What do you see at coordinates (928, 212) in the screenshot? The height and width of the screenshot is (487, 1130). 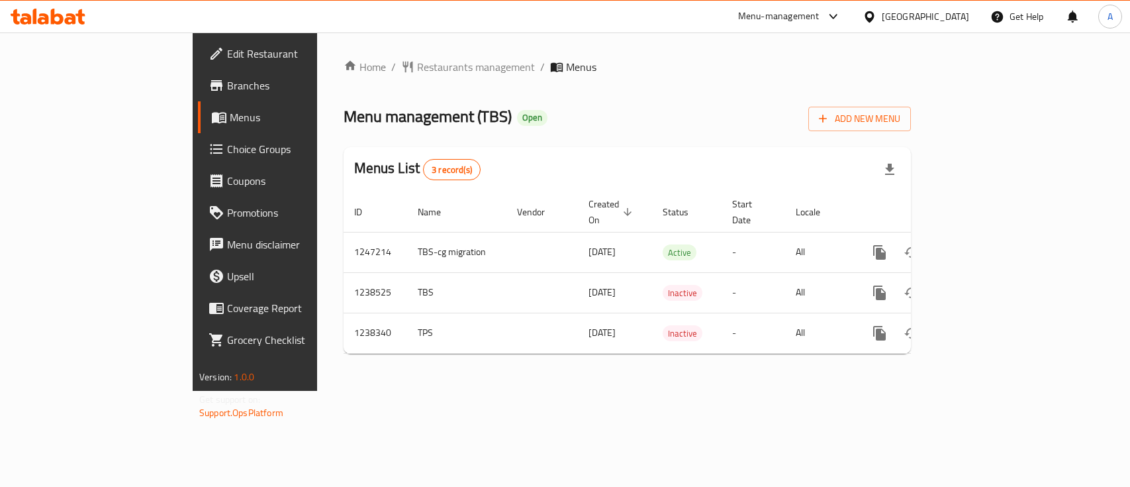 I see `th: Actions` at bounding box center [928, 212].